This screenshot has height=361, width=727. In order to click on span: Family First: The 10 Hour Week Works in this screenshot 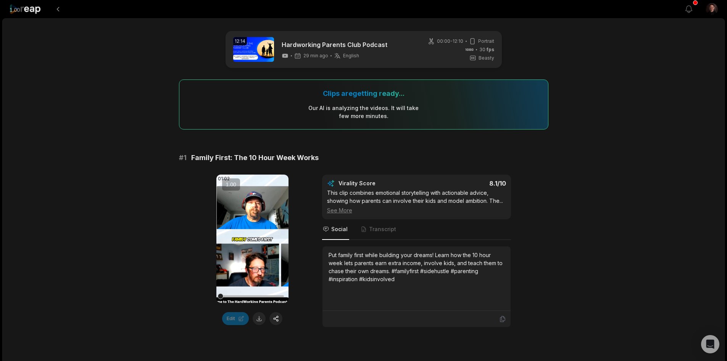, I will do `click(255, 158)`.